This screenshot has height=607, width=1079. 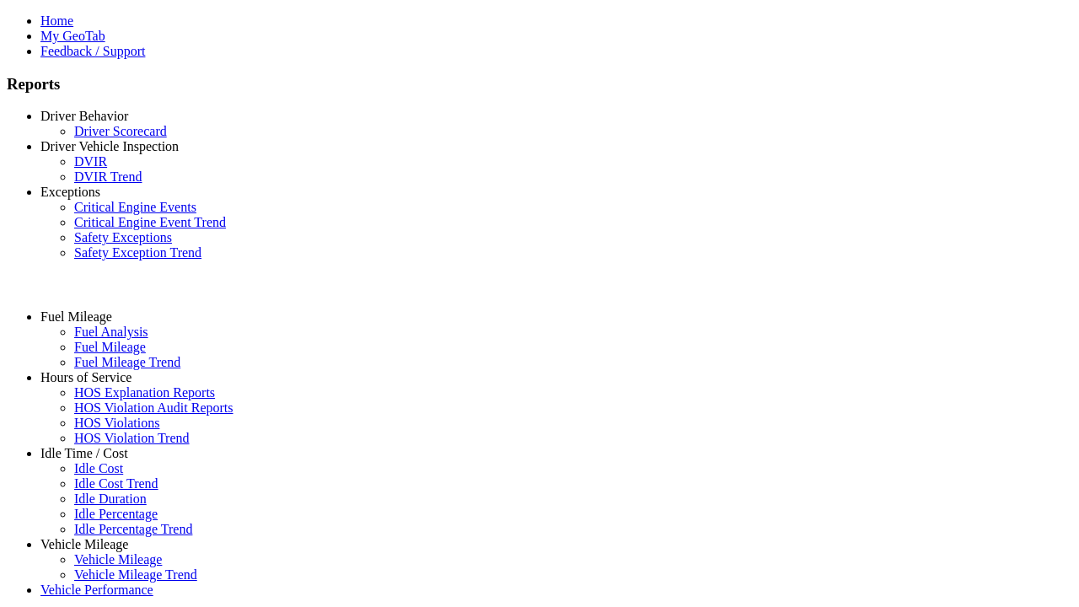 What do you see at coordinates (150, 222) in the screenshot?
I see `a: Critical Engine Event Trend` at bounding box center [150, 222].